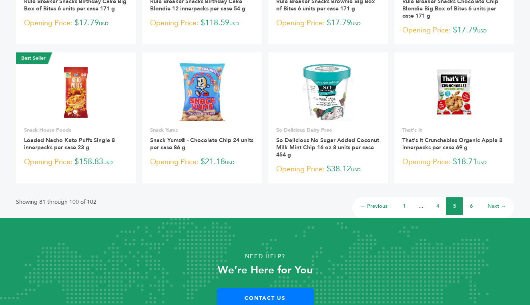 The height and width of the screenshot is (305, 530). What do you see at coordinates (202, 162) in the screenshot?
I see `p: $21.18` at bounding box center [202, 162].